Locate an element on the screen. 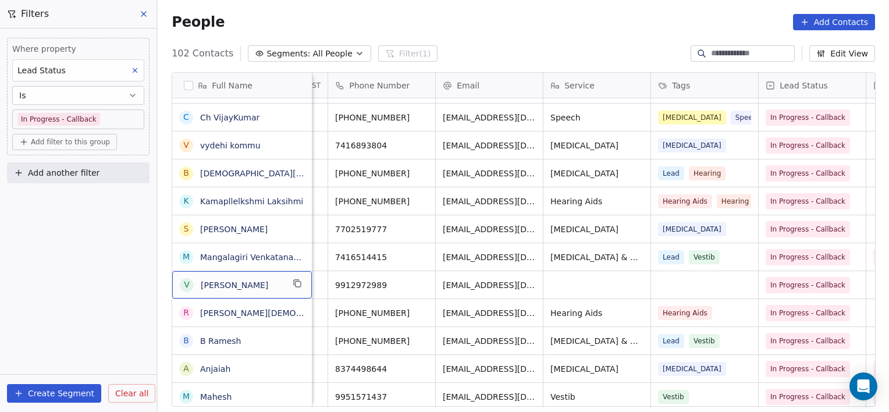 The height and width of the screenshot is (412, 889). a: Ch VijayKumar is located at coordinates (230, 117).